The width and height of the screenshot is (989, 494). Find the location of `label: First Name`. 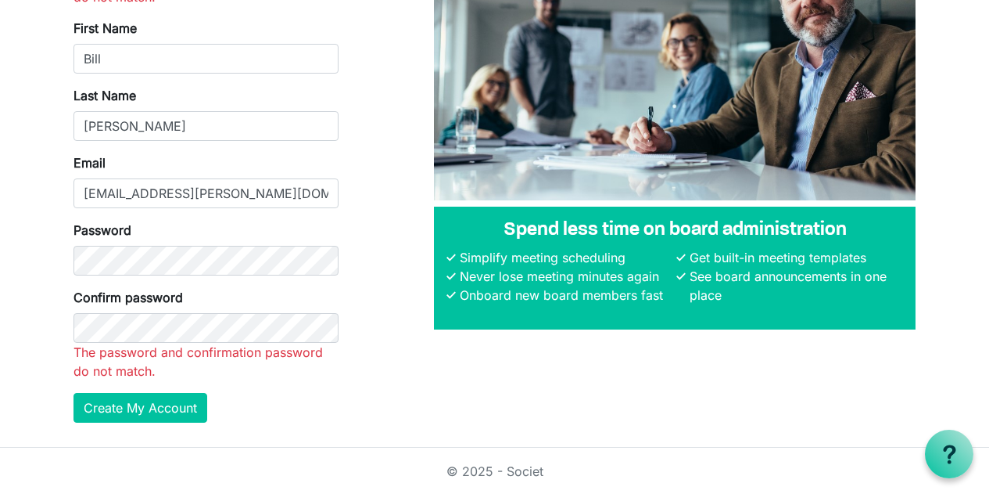

label: First Name is located at coordinates (105, 28).